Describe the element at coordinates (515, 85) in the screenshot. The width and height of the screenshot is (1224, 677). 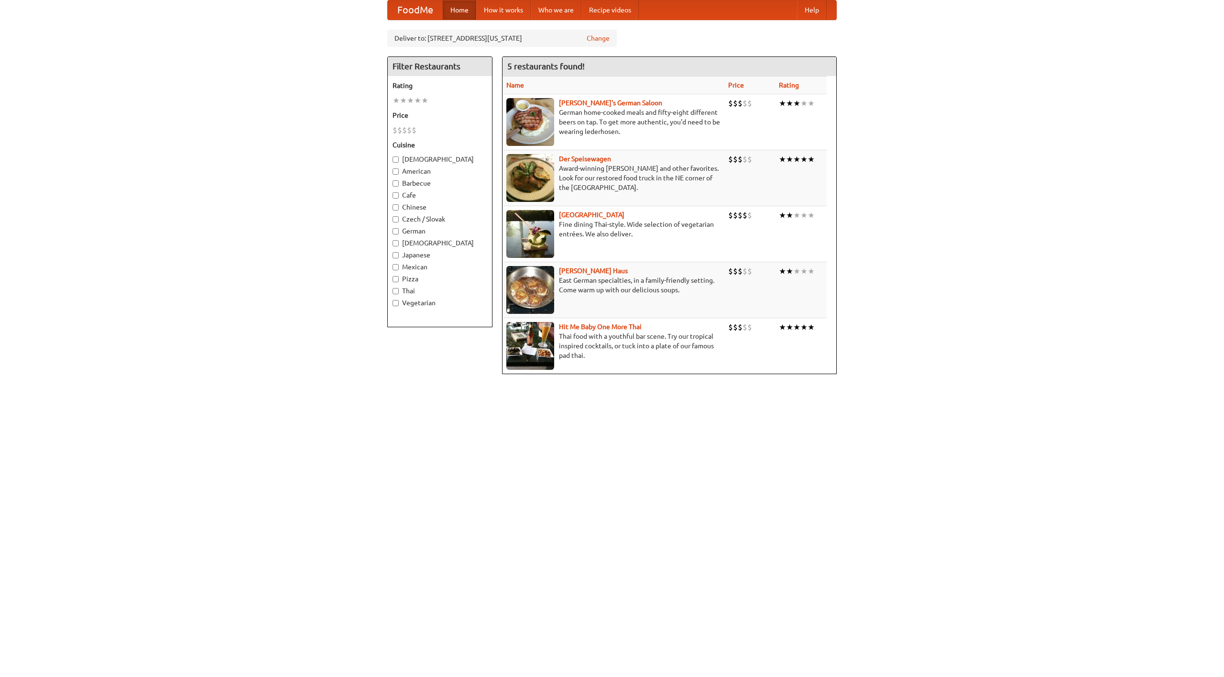
I see `a: Name` at that location.